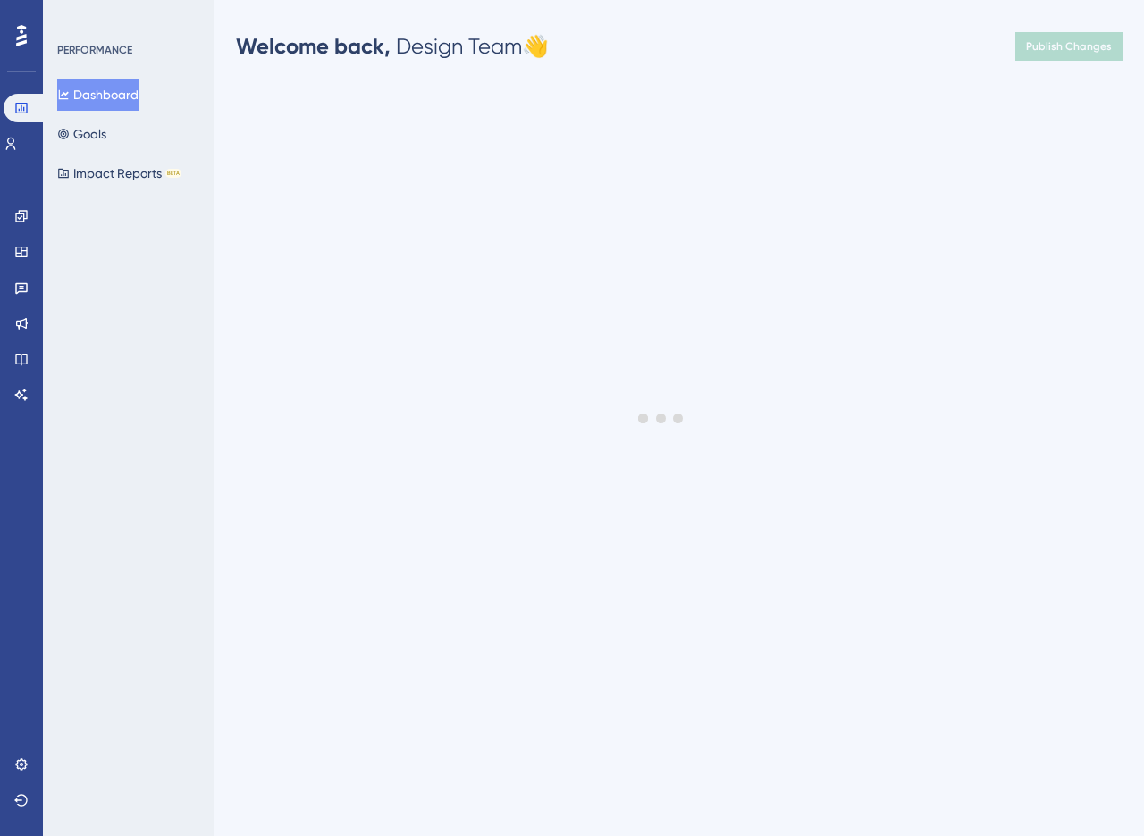 This screenshot has height=836, width=1144. Describe the element at coordinates (1069, 46) in the screenshot. I see `span: Publish Changes` at that location.